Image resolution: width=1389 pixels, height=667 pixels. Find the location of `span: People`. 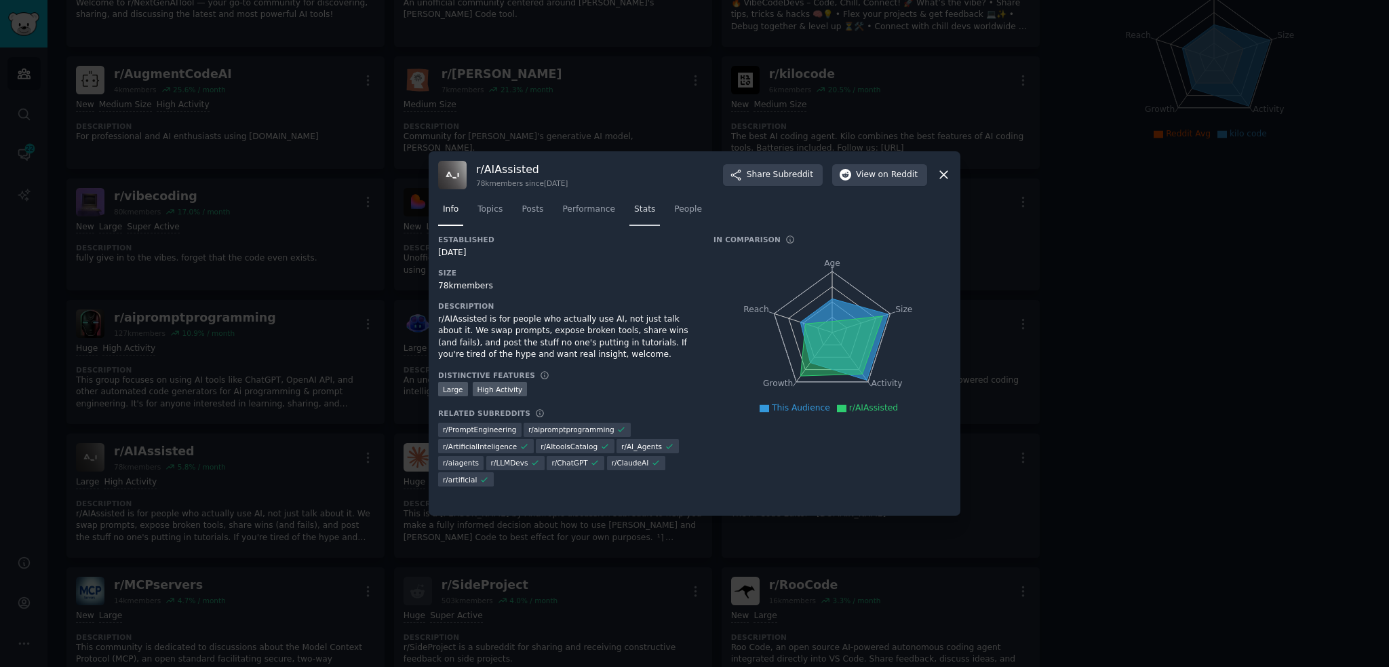

span: People is located at coordinates (688, 210).